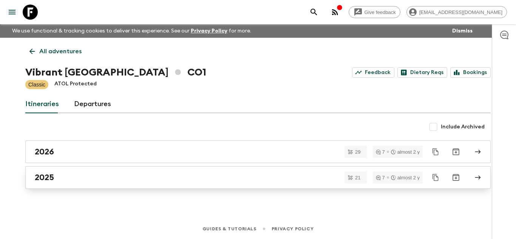 This screenshot has width=516, height=239. Describe the element at coordinates (470, 73) in the screenshot. I see `a: Bookings` at that location.